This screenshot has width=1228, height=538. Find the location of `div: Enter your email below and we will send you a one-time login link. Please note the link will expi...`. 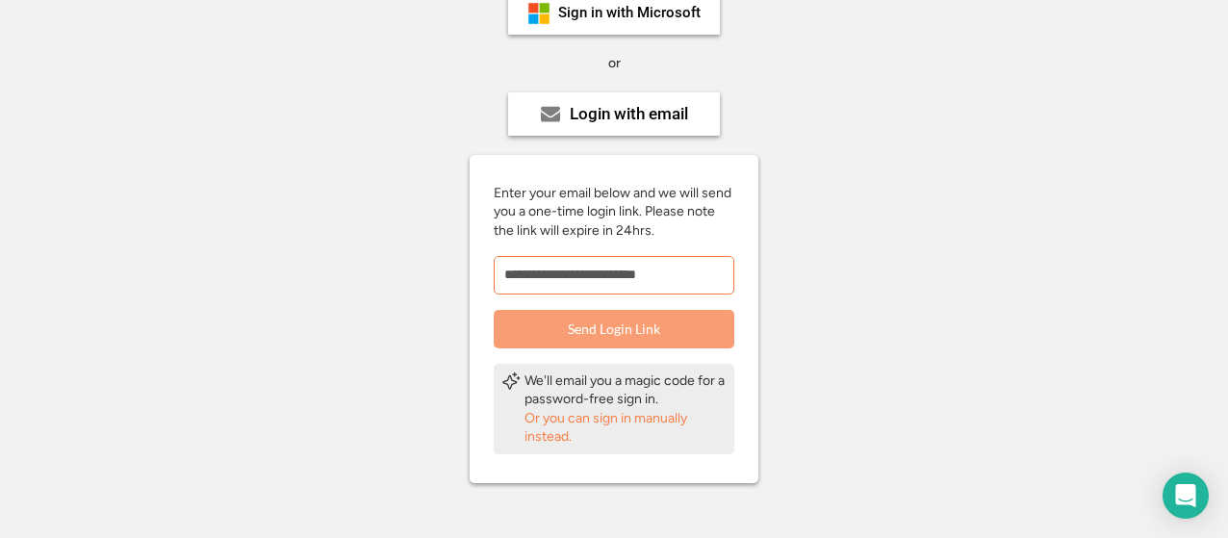

div: Enter your email below and we will send you a one-time login link. Please note the link will expi... is located at coordinates (614, 212).